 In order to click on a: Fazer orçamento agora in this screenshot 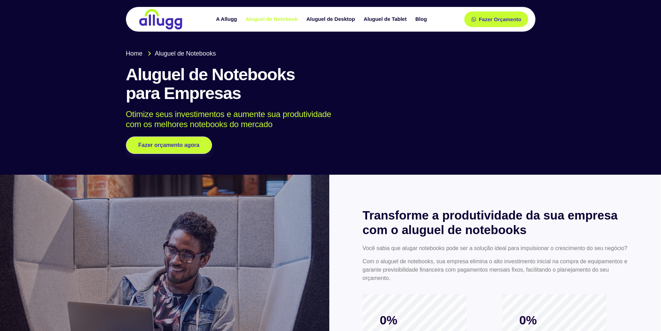, I will do `click(169, 145)`.